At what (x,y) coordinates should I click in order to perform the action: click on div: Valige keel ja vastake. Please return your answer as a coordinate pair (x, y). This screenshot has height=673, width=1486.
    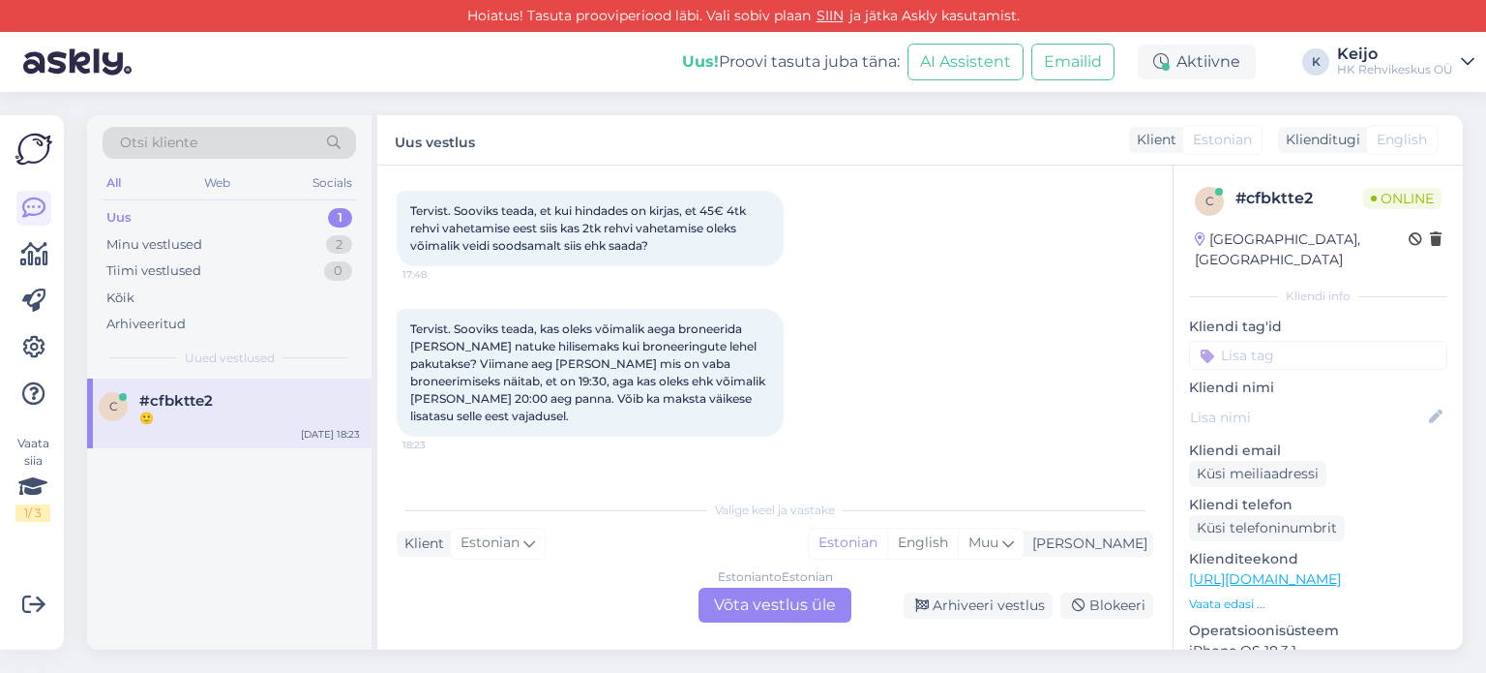
    Looking at the image, I should click on (775, 510).